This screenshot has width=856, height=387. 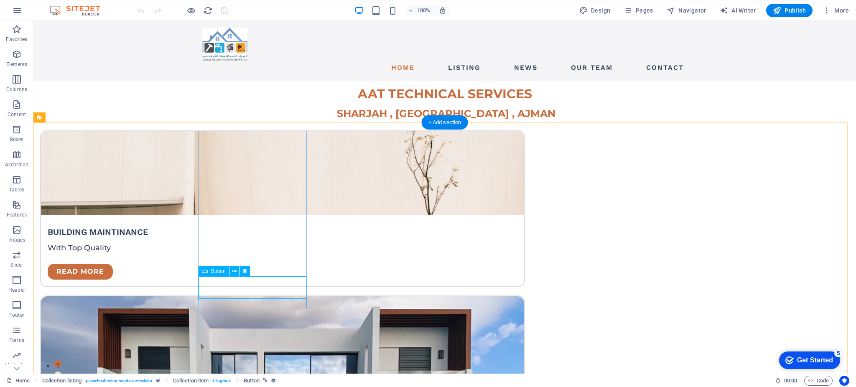 What do you see at coordinates (17, 215) in the screenshot?
I see `p: Features` at bounding box center [17, 215].